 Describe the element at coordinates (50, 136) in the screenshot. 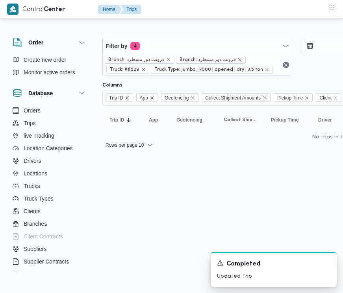

I see `button: live Tracking` at that location.